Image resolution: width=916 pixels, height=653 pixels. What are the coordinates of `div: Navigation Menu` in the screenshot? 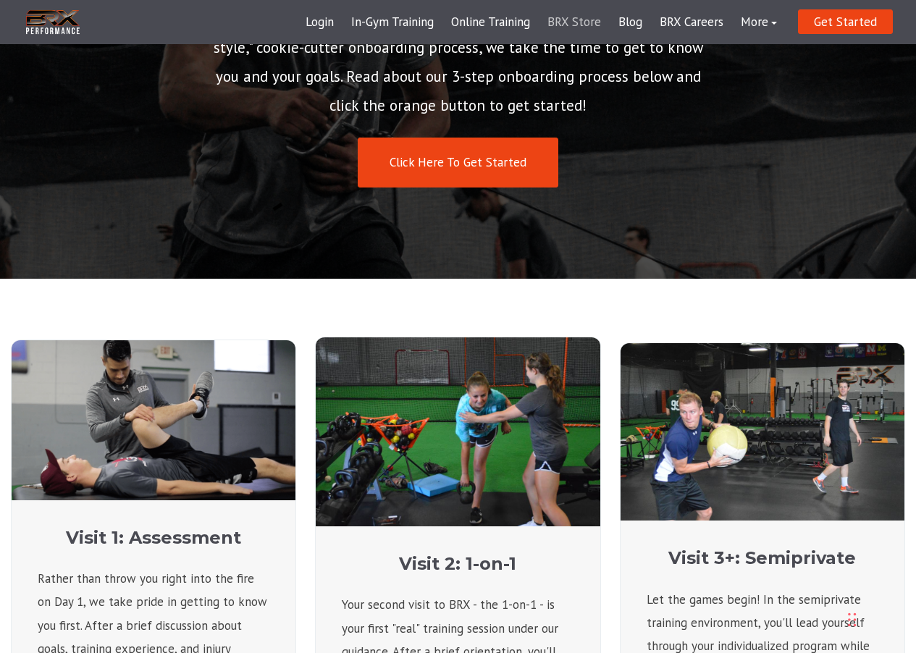 It's located at (541, 22).